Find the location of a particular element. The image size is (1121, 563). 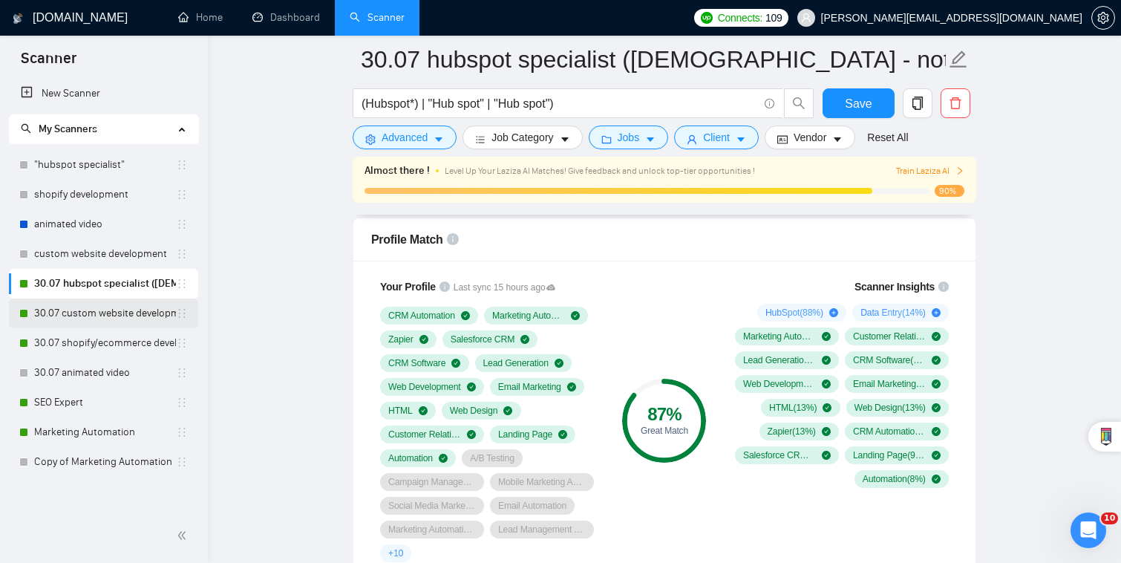

span: Profile Match is located at coordinates (407, 239).